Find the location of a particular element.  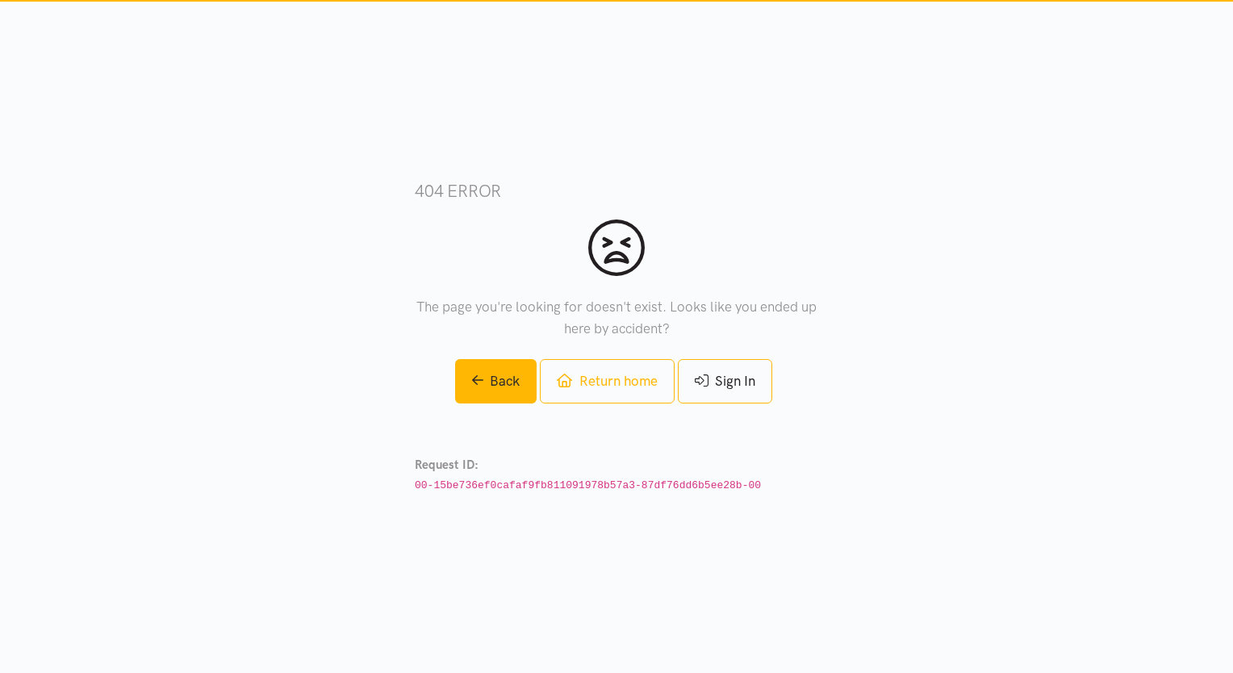

a: Return home is located at coordinates (607, 381).